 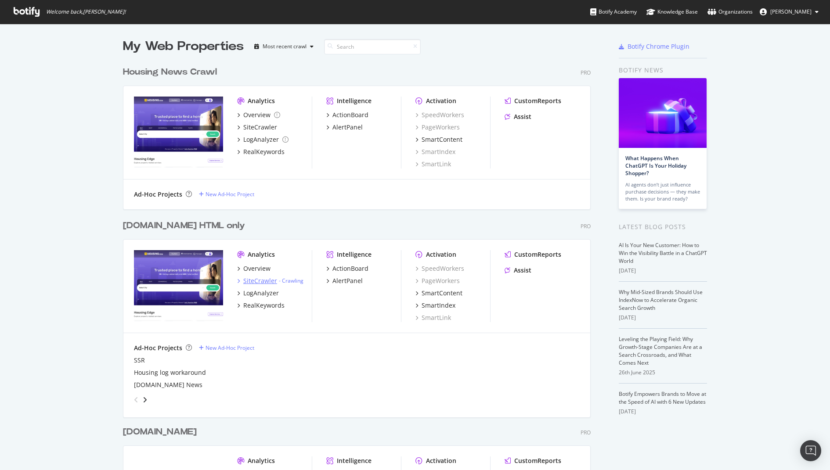 What do you see at coordinates (656, 166) in the screenshot?
I see `a: What Happens When ChatGPT Is Your Holiday Shopper?` at bounding box center [656, 166].